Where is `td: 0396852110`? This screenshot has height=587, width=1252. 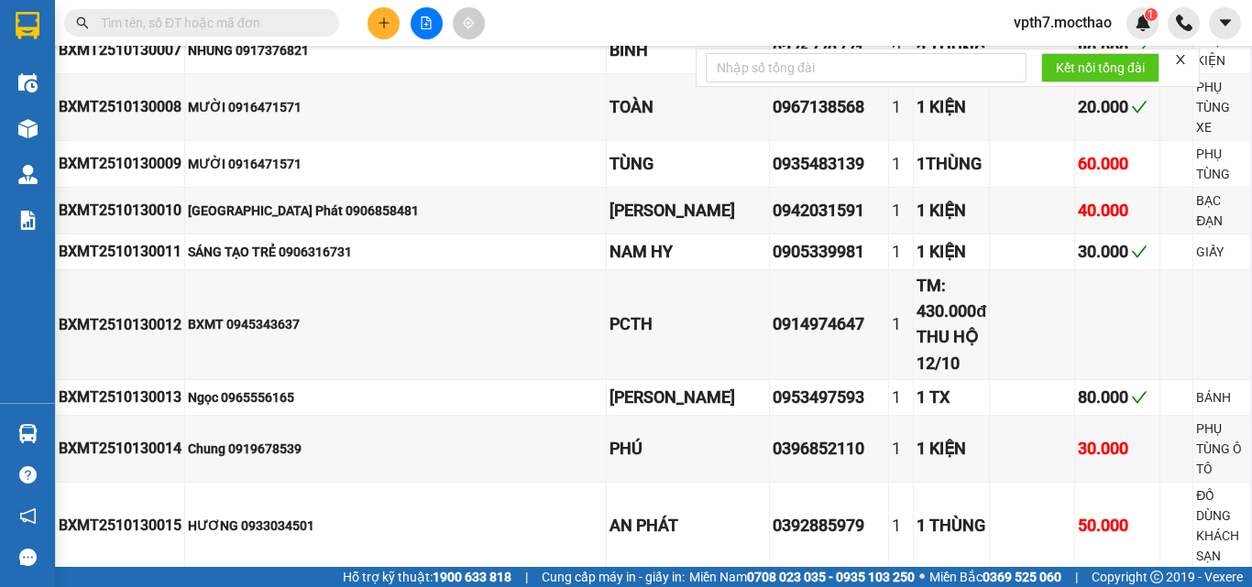 td: 0396852110 is located at coordinates (829, 449).